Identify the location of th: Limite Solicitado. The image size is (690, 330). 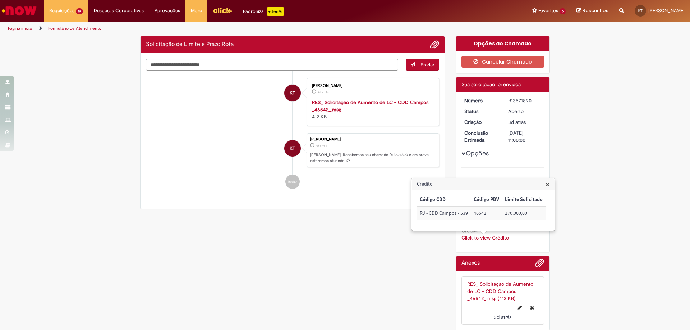
(523, 200).